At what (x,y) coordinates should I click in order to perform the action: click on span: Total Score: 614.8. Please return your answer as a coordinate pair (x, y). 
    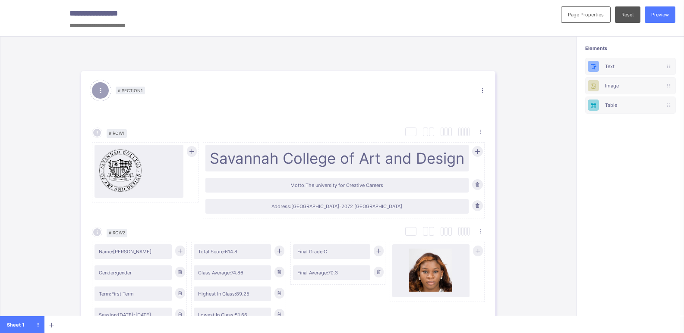
    Looking at the image, I should click on (233, 252).